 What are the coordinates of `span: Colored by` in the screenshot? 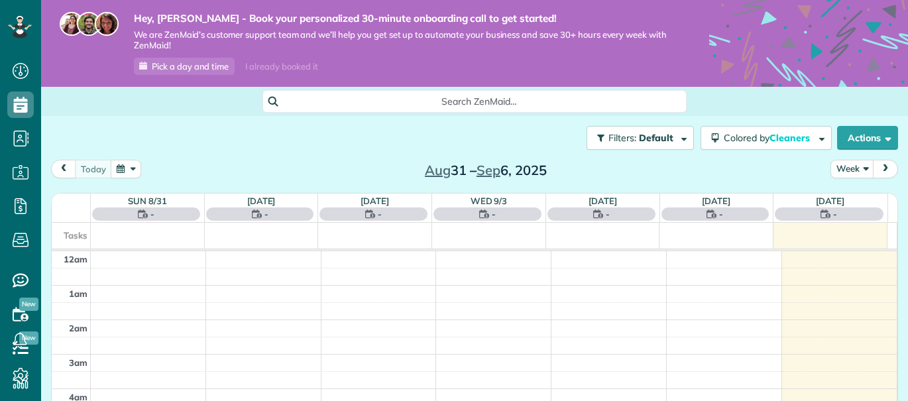 It's located at (769, 138).